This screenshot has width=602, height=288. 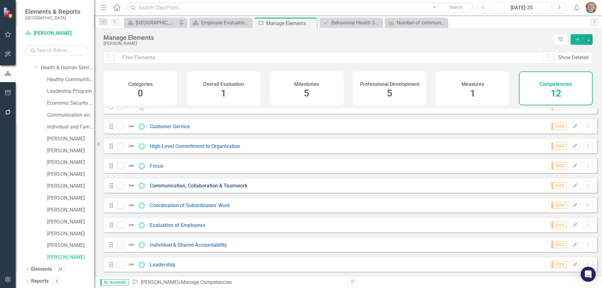 I want to click on a: Coordination of Subordinates' Work, so click(x=190, y=205).